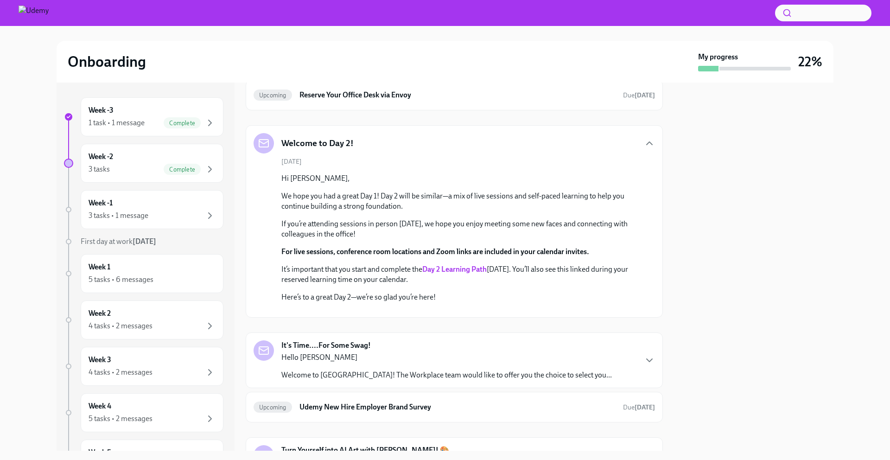  Describe the element at coordinates (116, 123) in the screenshot. I see `div: 1 task • 1 message` at that location.